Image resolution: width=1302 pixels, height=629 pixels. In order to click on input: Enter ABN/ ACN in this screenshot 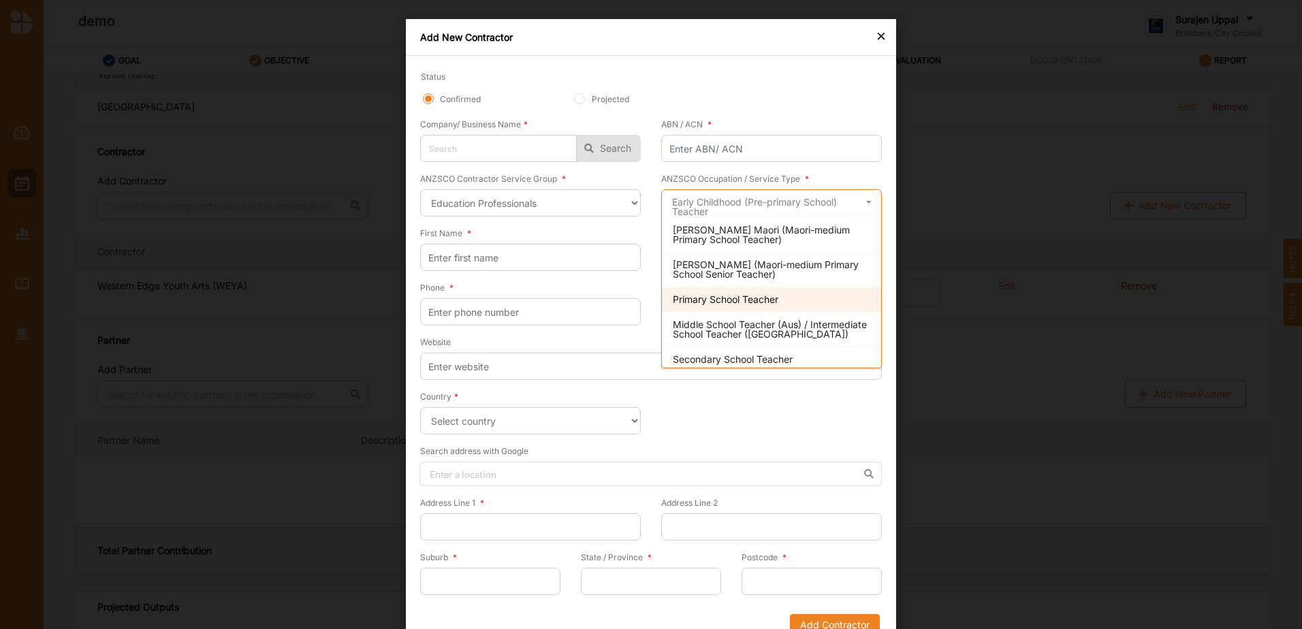, I will do `click(772, 148)`.